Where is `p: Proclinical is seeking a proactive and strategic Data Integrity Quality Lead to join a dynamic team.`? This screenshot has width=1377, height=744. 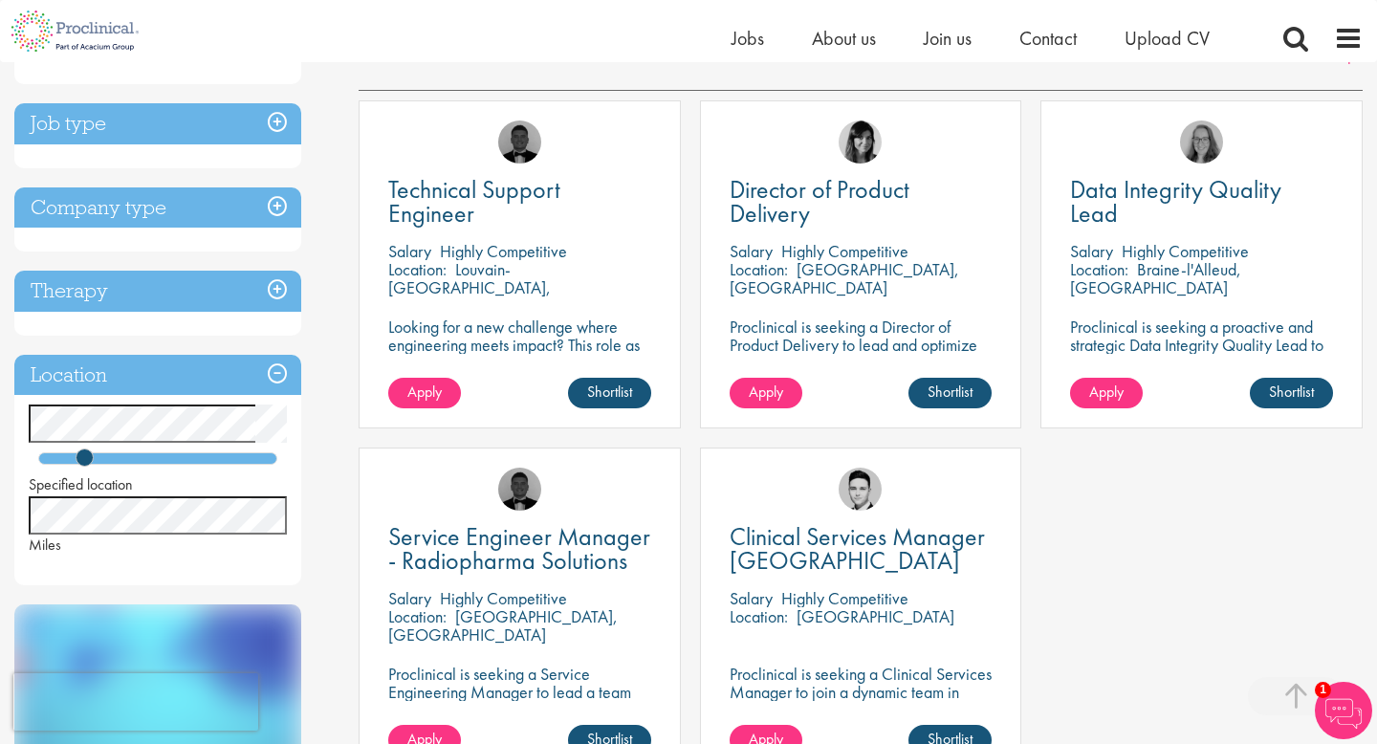
p: Proclinical is seeking a proactive and strategic Data Integrity Quality Lead to join a dynamic team. is located at coordinates (1201, 344).